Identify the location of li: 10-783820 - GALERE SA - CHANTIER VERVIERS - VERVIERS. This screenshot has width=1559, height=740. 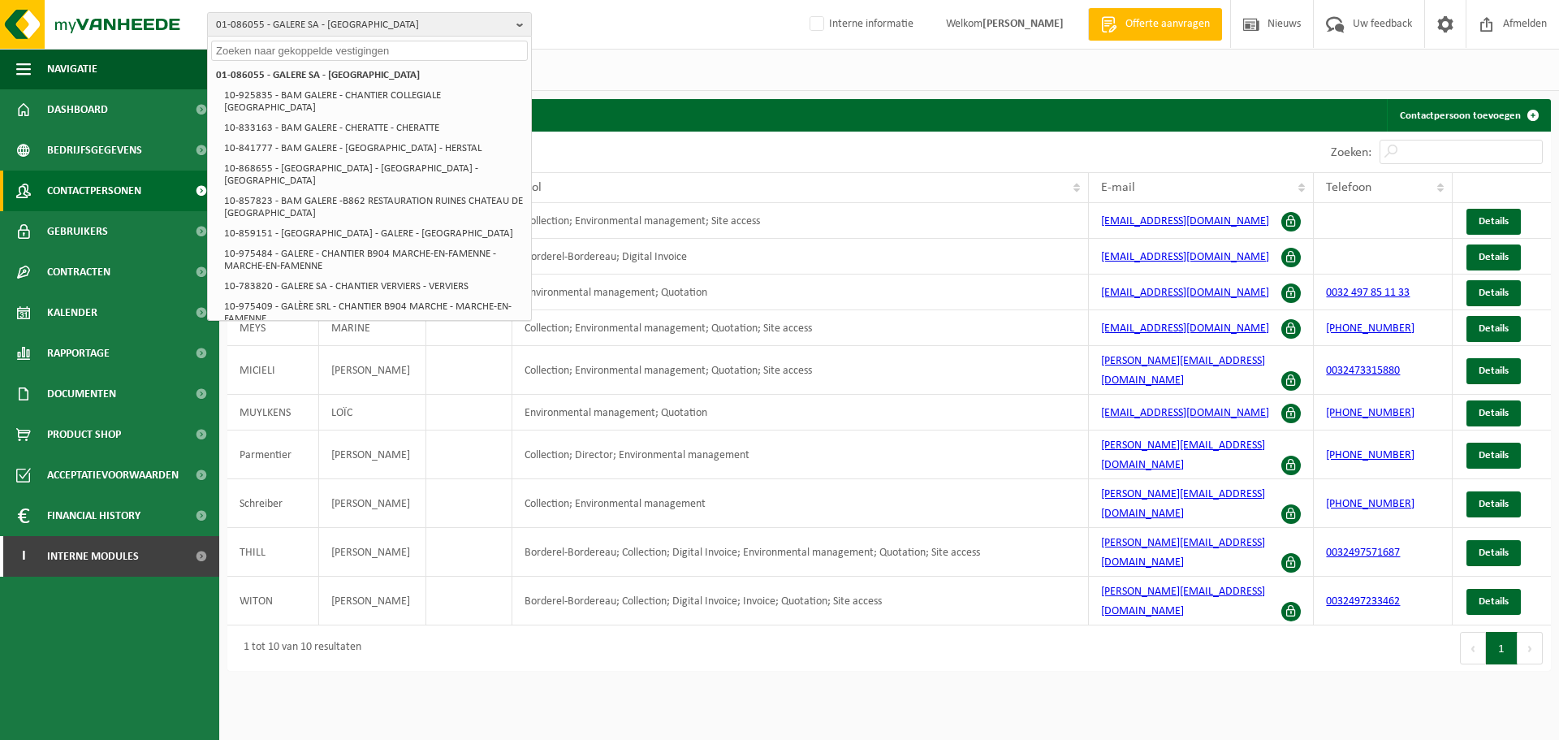
(374, 286).